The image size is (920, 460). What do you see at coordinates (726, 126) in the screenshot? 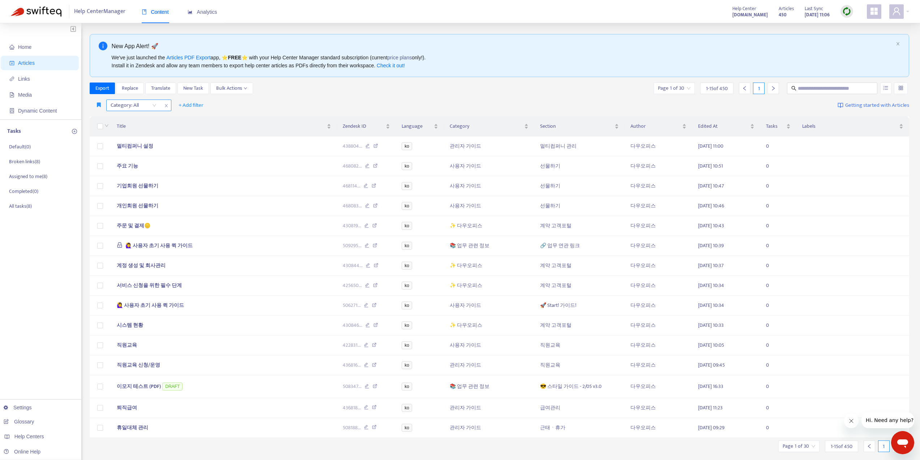
I see `th: Edited At` at bounding box center [726, 126].